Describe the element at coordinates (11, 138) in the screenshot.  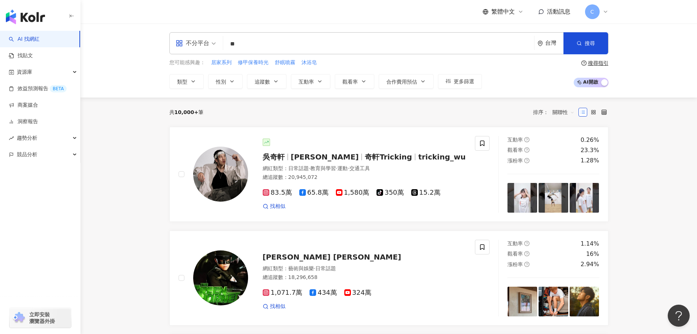
I see `span: rise` at that location.